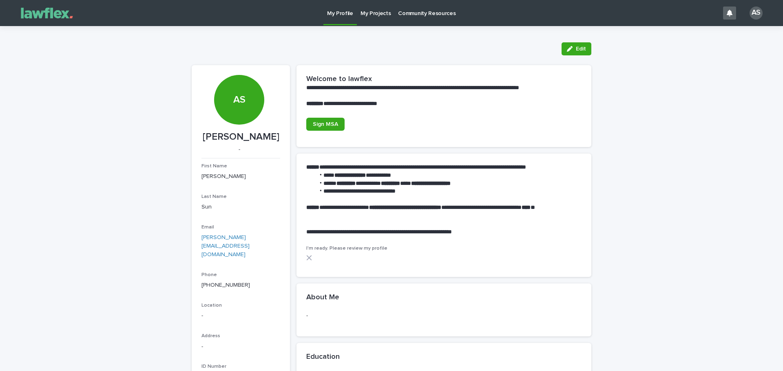 This screenshot has height=371, width=783. Describe the element at coordinates (211, 336) in the screenshot. I see `span: Address` at that location.